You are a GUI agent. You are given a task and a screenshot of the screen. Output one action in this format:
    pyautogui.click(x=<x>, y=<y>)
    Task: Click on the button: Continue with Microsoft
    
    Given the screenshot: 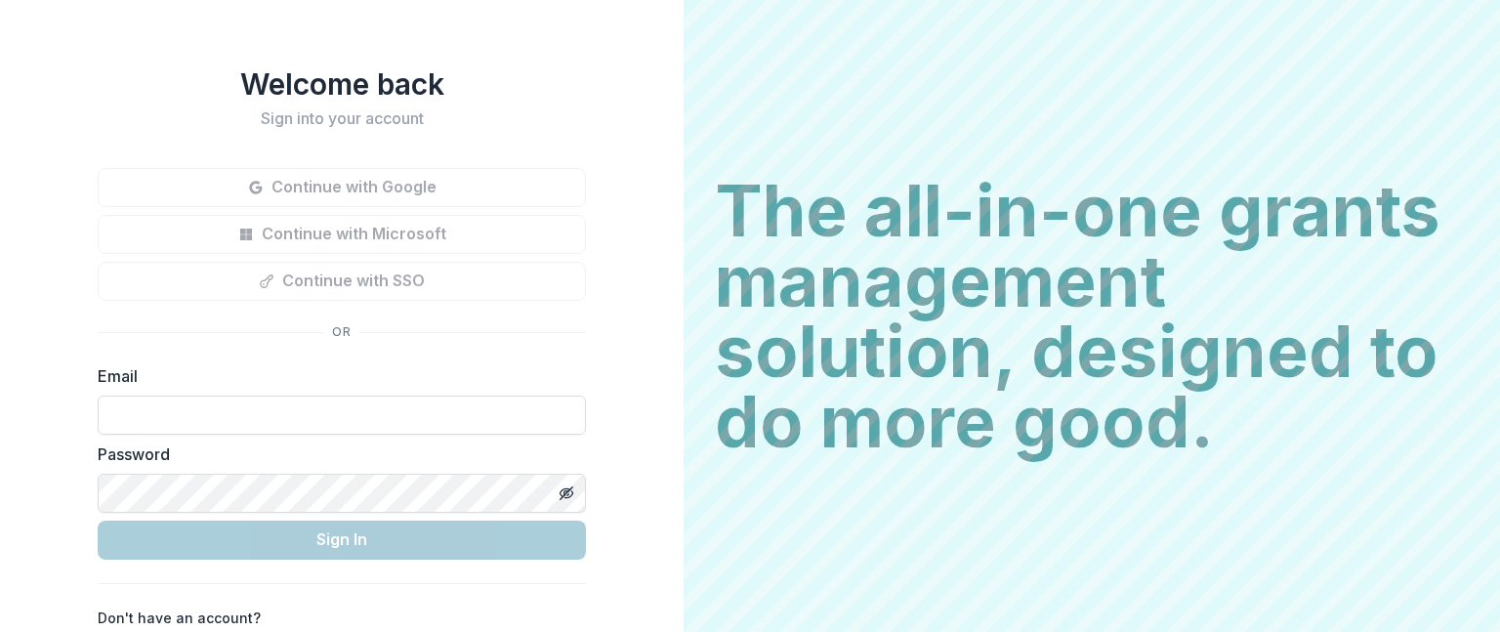 What is the action you would take?
    pyautogui.click(x=342, y=234)
    